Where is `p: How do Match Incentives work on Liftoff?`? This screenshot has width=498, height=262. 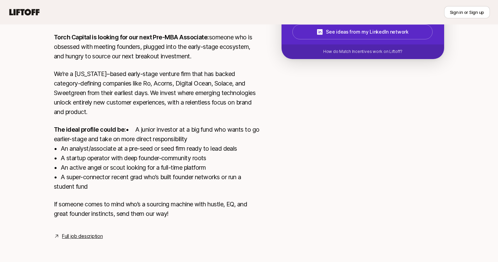
p: How do Match Incentives work on Liftoff? is located at coordinates (363, 52).